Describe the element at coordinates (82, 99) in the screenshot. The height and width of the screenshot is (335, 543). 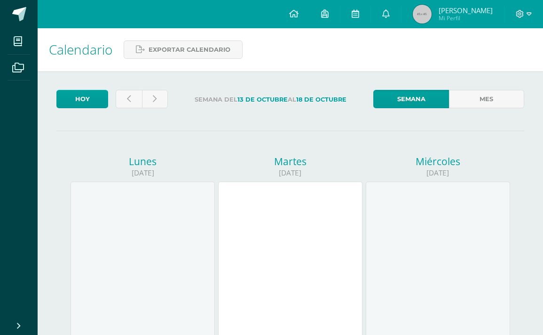
I see `a: Hoy` at that location.